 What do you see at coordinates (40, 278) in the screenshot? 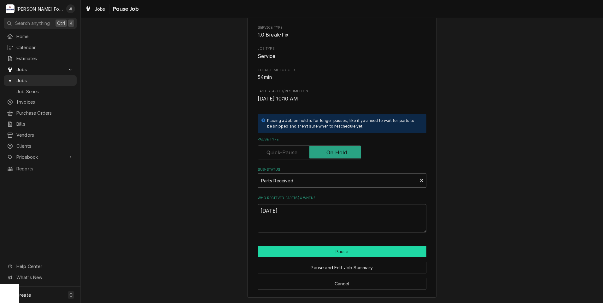
I see `a: Go to What's New` at bounding box center [40, 278].